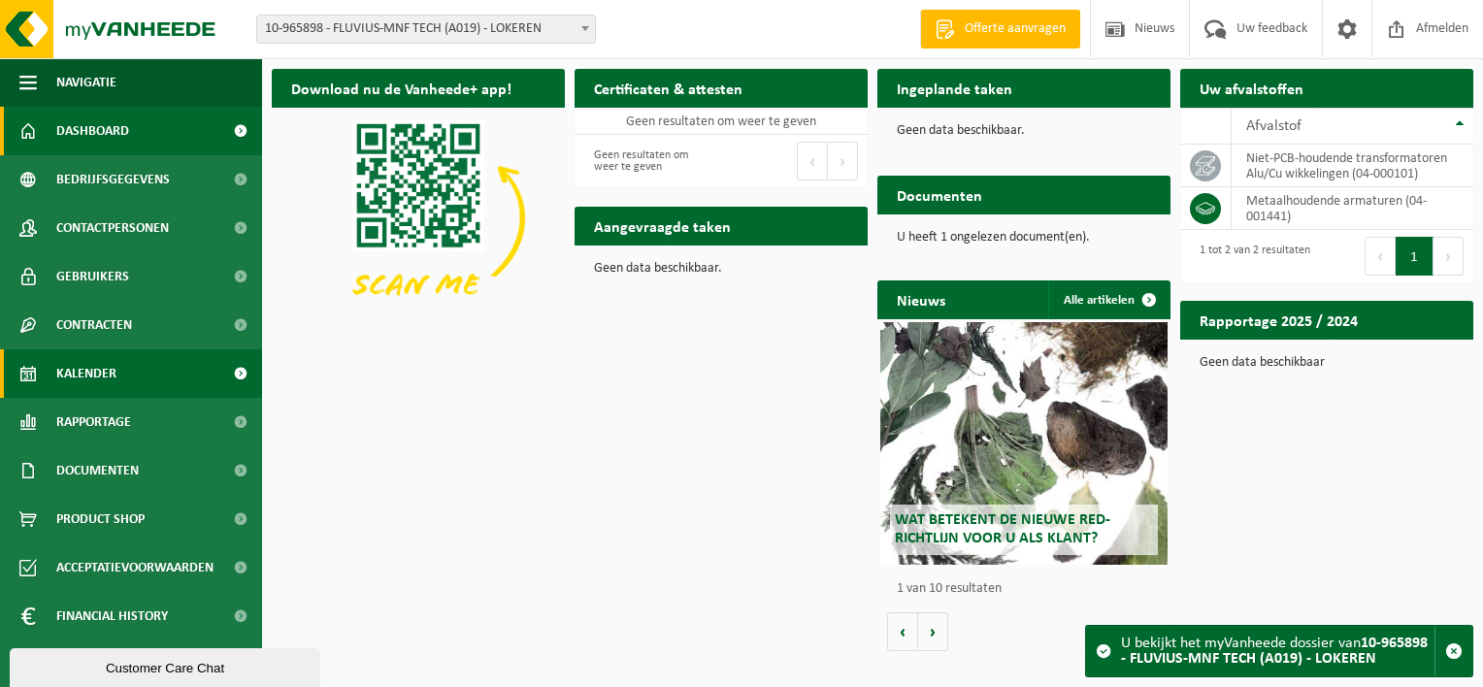 The image size is (1483, 687). What do you see at coordinates (92, 277) in the screenshot?
I see `span: Gebruikers` at bounding box center [92, 277].